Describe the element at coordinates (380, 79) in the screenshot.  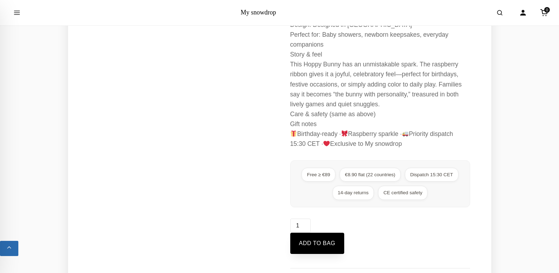
I see `p: Story & feel This Hoppy Bunny has an unmistakable spark. The raspberry ribbon gives it a joyful, ...` at that location.